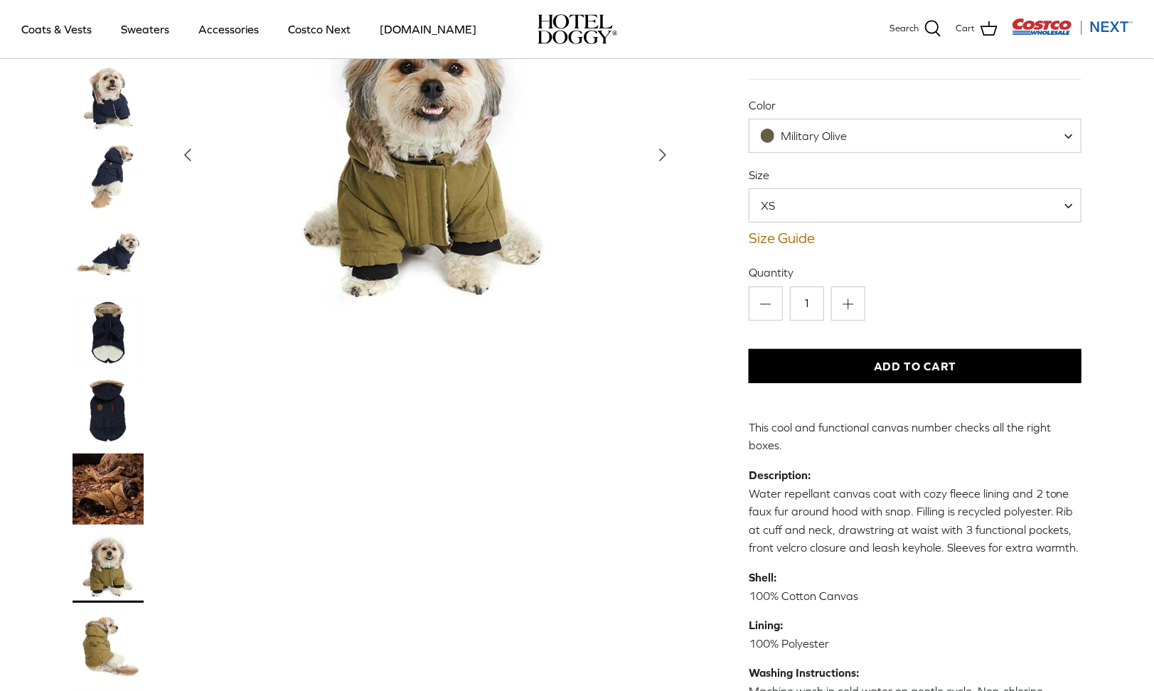 The width and height of the screenshot is (1154, 691). I want to click on a: Search, so click(915, 29).